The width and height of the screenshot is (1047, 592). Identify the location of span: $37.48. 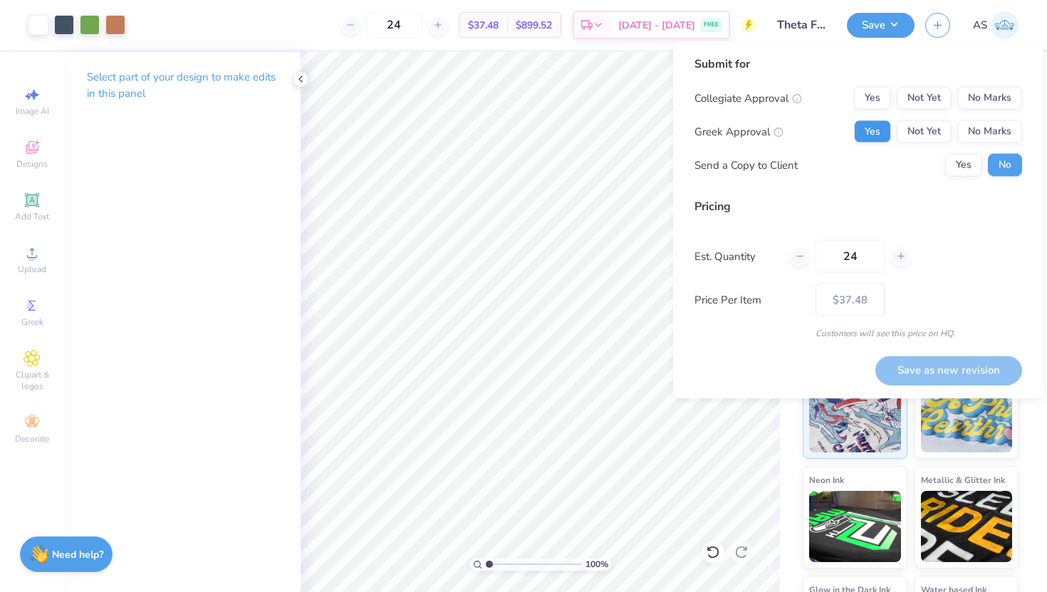
(483, 25).